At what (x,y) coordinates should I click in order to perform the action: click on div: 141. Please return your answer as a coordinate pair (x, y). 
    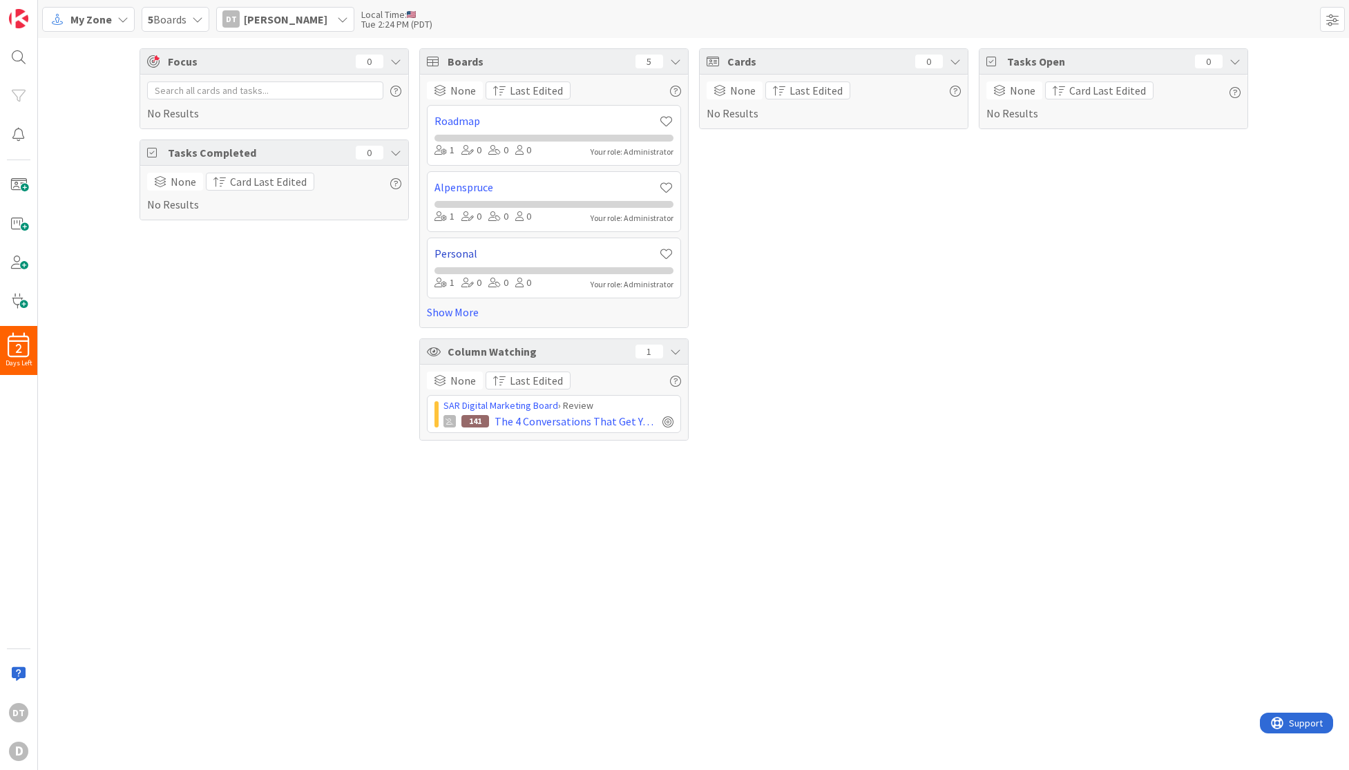
    Looking at the image, I should click on (475, 421).